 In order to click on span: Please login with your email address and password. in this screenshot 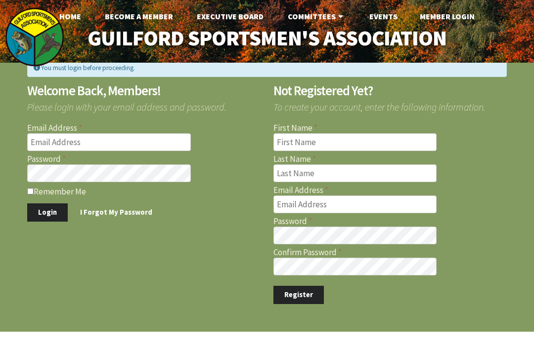, I will do `click(144, 105)`.